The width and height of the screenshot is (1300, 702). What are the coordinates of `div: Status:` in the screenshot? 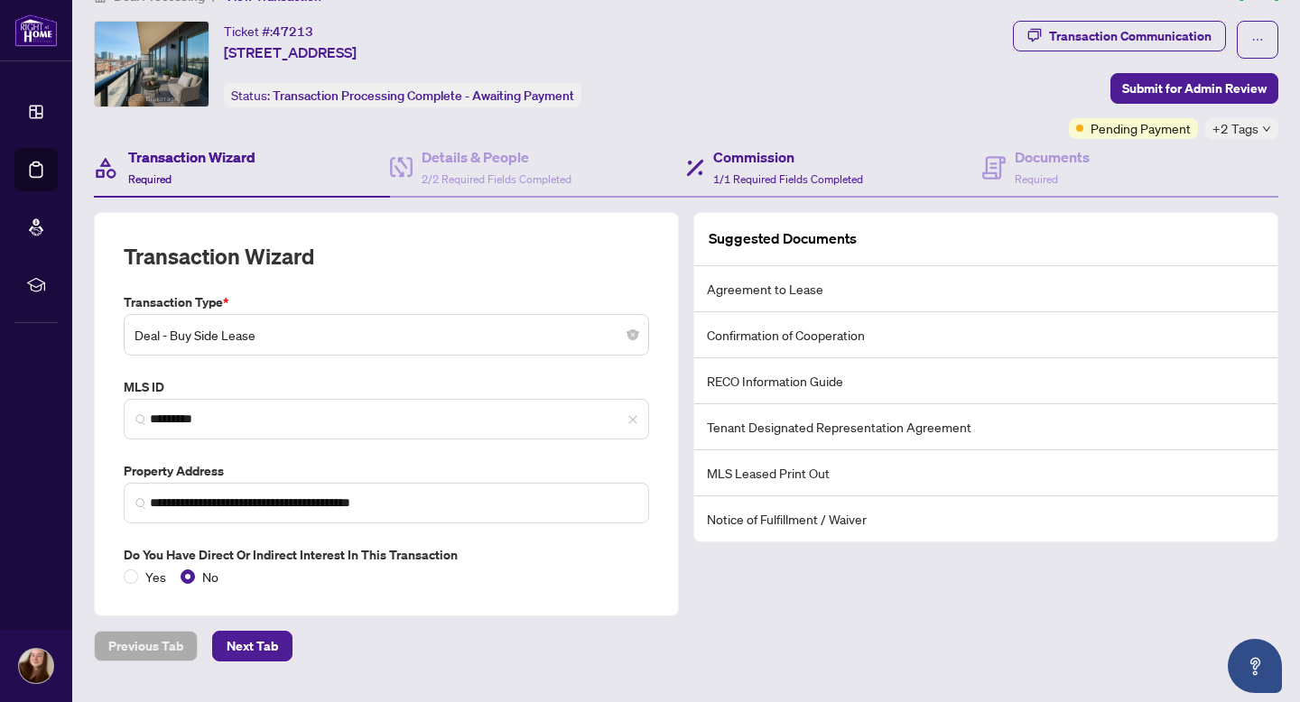 It's located at (403, 95).